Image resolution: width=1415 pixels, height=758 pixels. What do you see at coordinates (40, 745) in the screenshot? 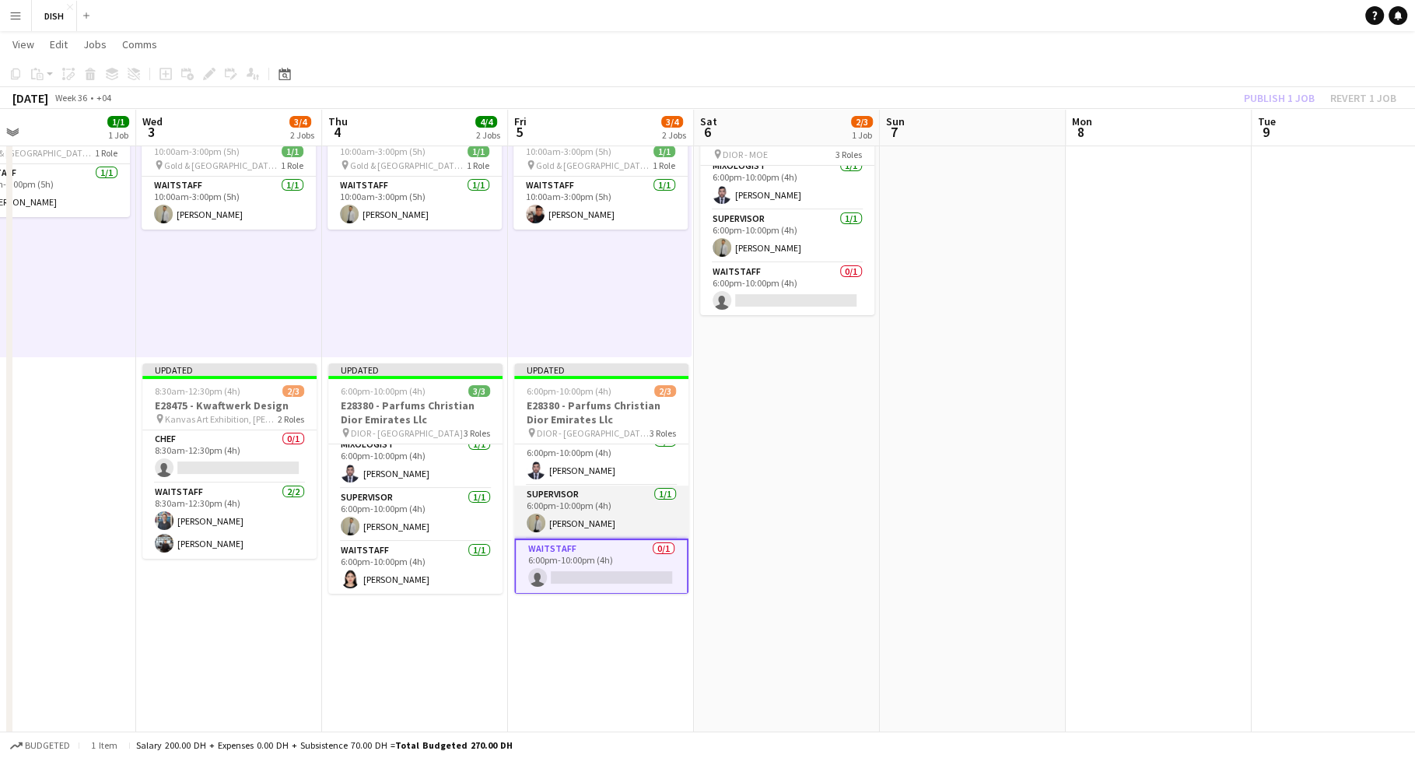
I see `button: Budgeted` at bounding box center [40, 745].